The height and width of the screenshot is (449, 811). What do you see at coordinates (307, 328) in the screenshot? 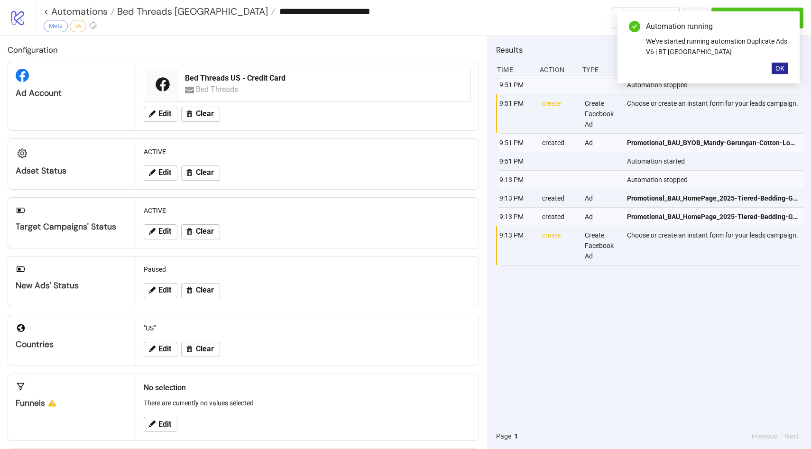
I see `div: "US"` at bounding box center [307, 328].